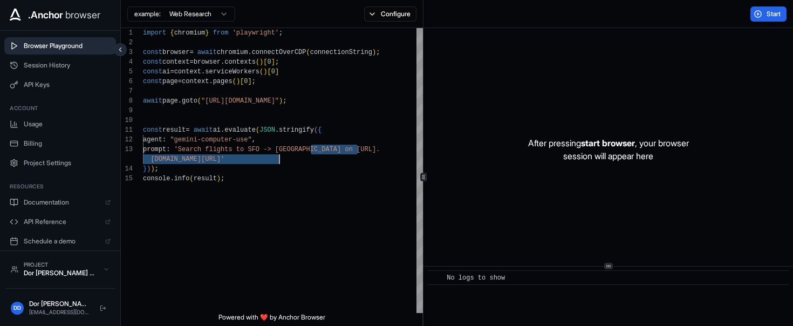  Describe the element at coordinates (189, 101) in the screenshot. I see `span: goto` at that location.